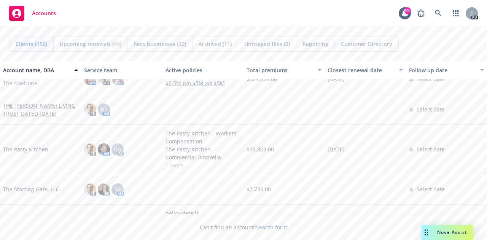 This screenshot has width=487, height=240. Describe the element at coordinates (36, 70) in the screenshot. I see `div: Account name, DBA` at that location.